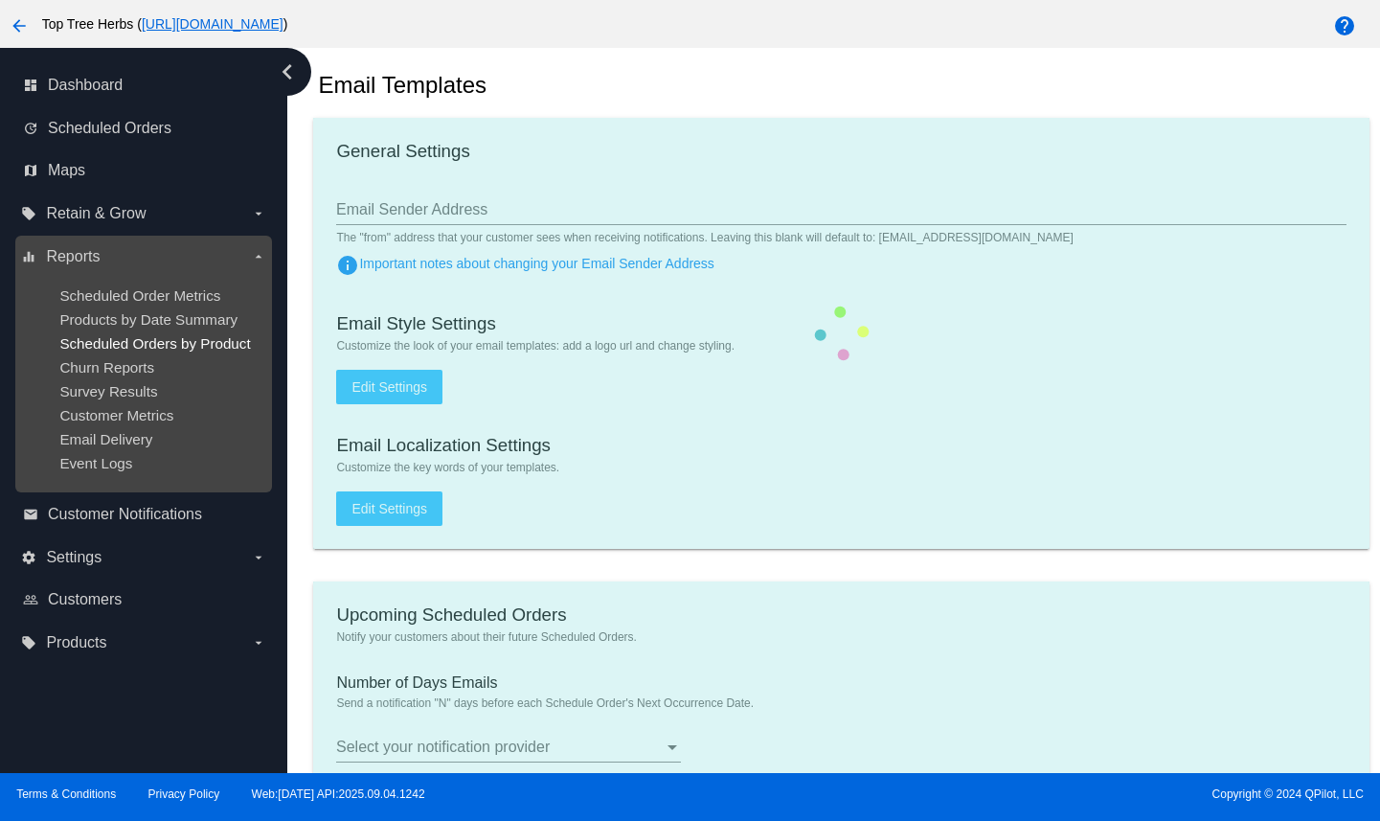  Describe the element at coordinates (1345, 26) in the screenshot. I see `mat-icon: help` at that location.